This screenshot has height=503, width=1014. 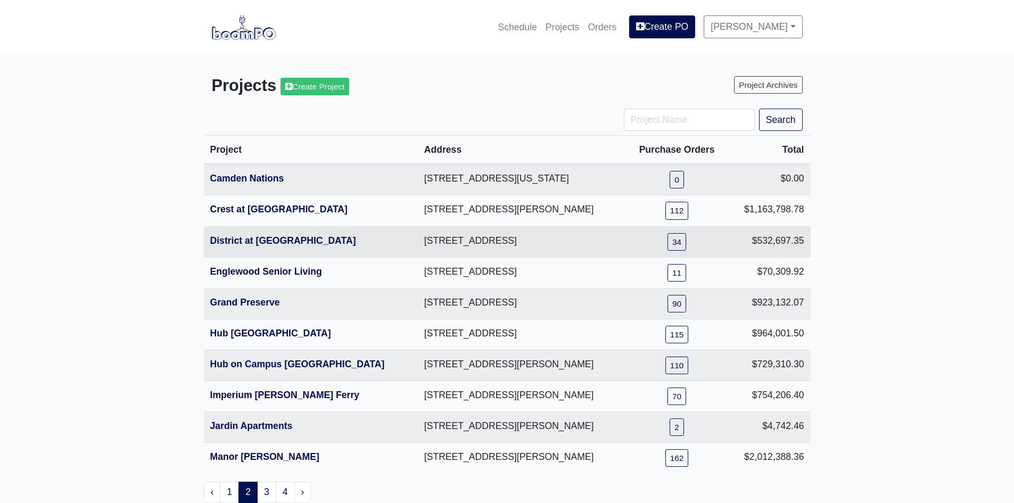 What do you see at coordinates (768, 85) in the screenshot?
I see `a: Project Archives` at bounding box center [768, 85].